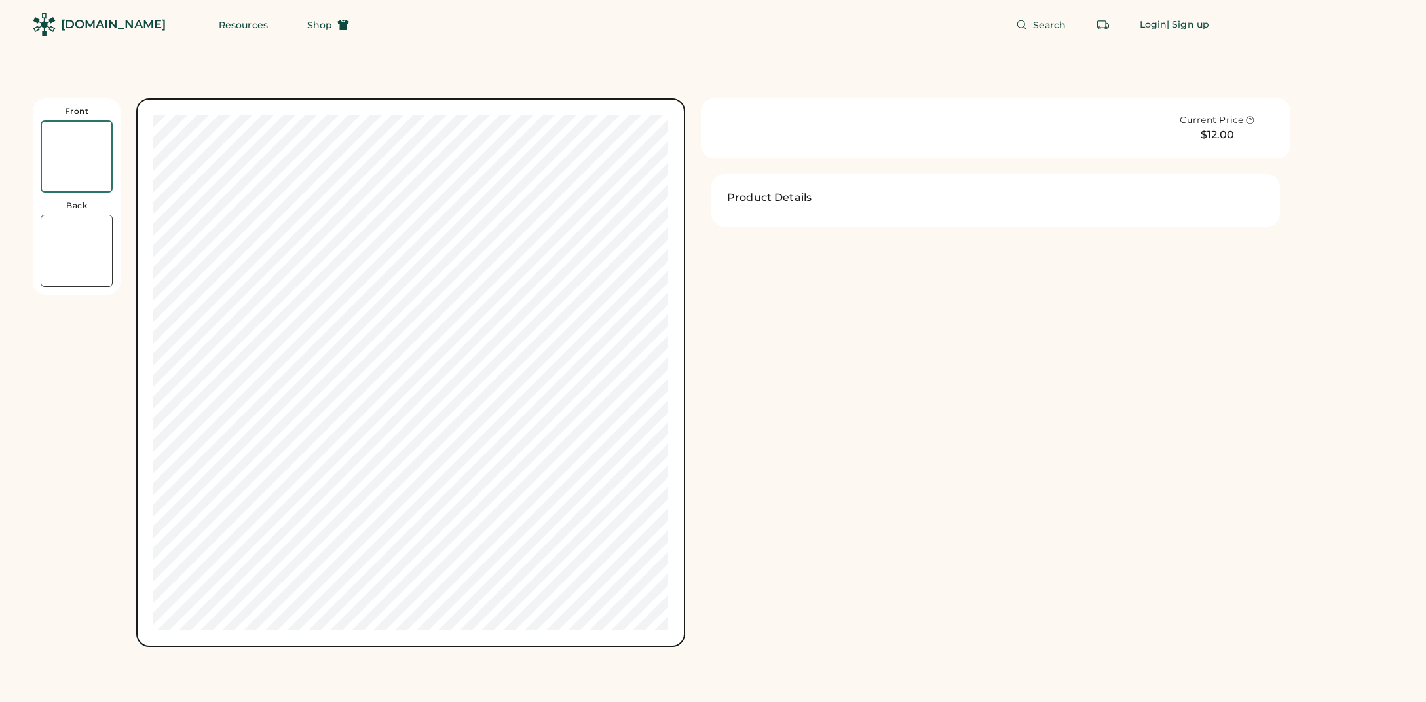 The height and width of the screenshot is (702, 1426). I want to click on img: Back Thumbnail, so click(77, 251).